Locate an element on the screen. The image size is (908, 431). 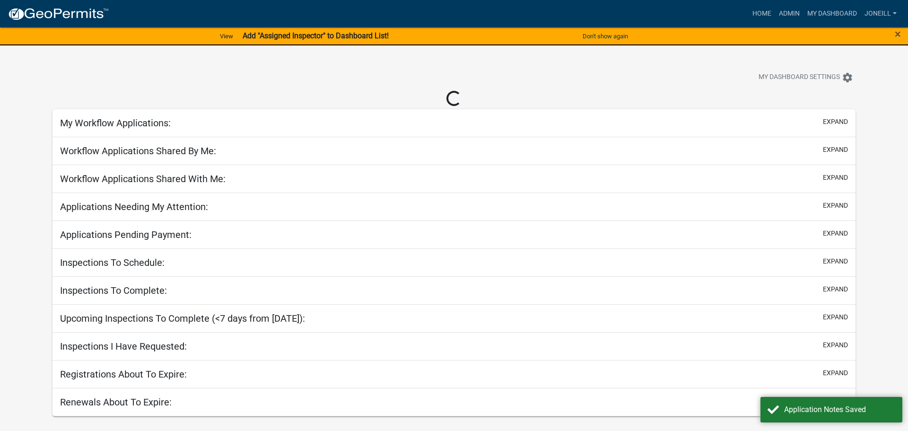
h5: Workflow Applications Shared By Me: is located at coordinates (138, 151).